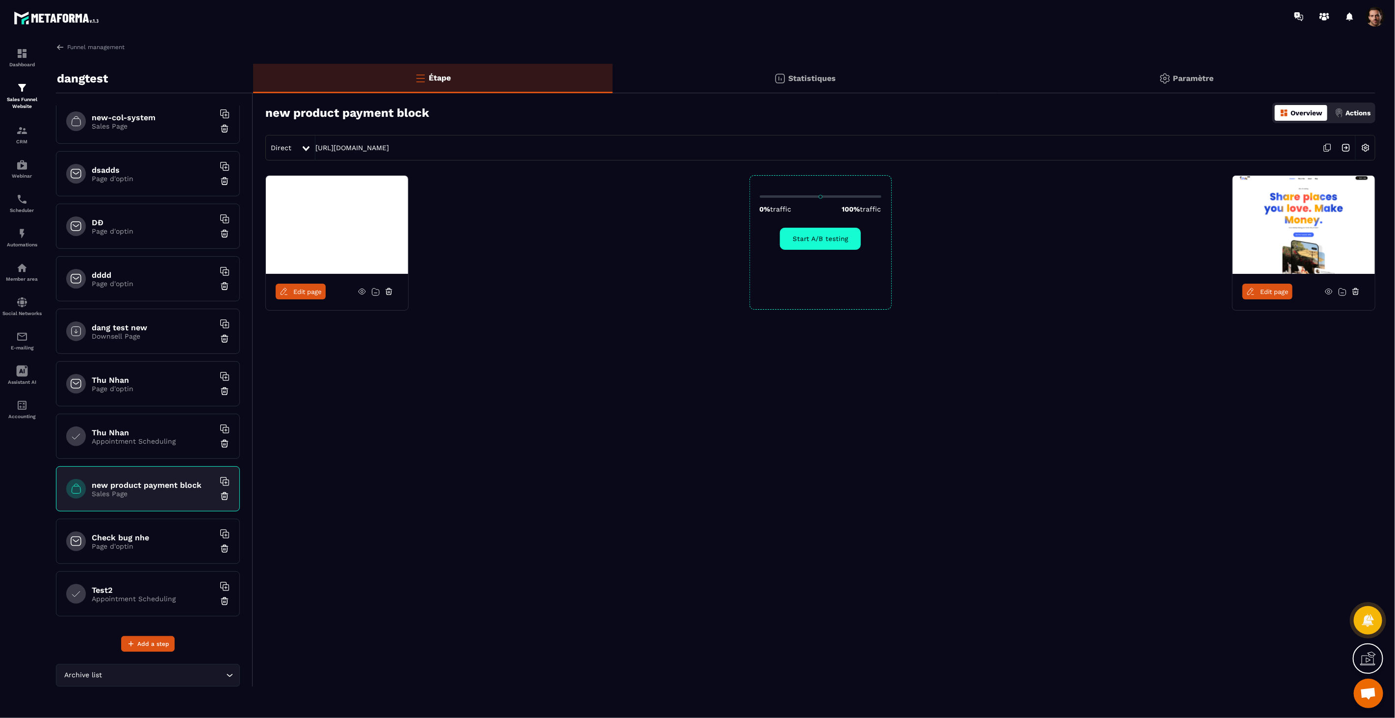 The image size is (1395, 718). Describe the element at coordinates (153, 275) in the screenshot. I see `h6: dddd` at that location.